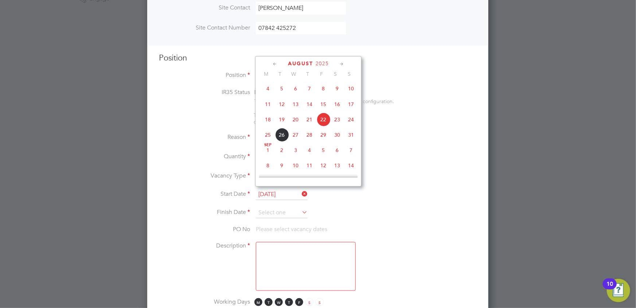 The height and width of the screenshot is (308, 636). What do you see at coordinates (282, 135) in the screenshot?
I see `span: 26` at bounding box center [282, 135].